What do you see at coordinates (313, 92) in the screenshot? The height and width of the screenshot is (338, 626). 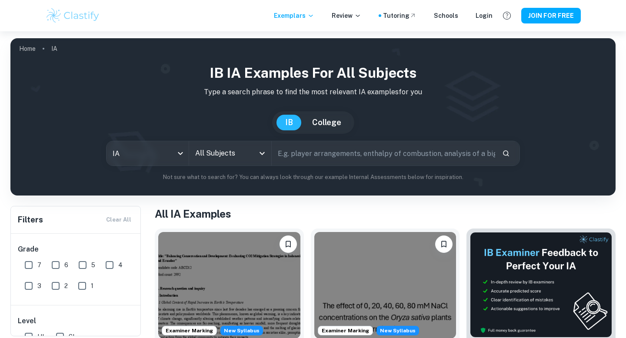 I see `p: Type a search phrase to find the most relevant IA examples for you` at bounding box center [313, 92].